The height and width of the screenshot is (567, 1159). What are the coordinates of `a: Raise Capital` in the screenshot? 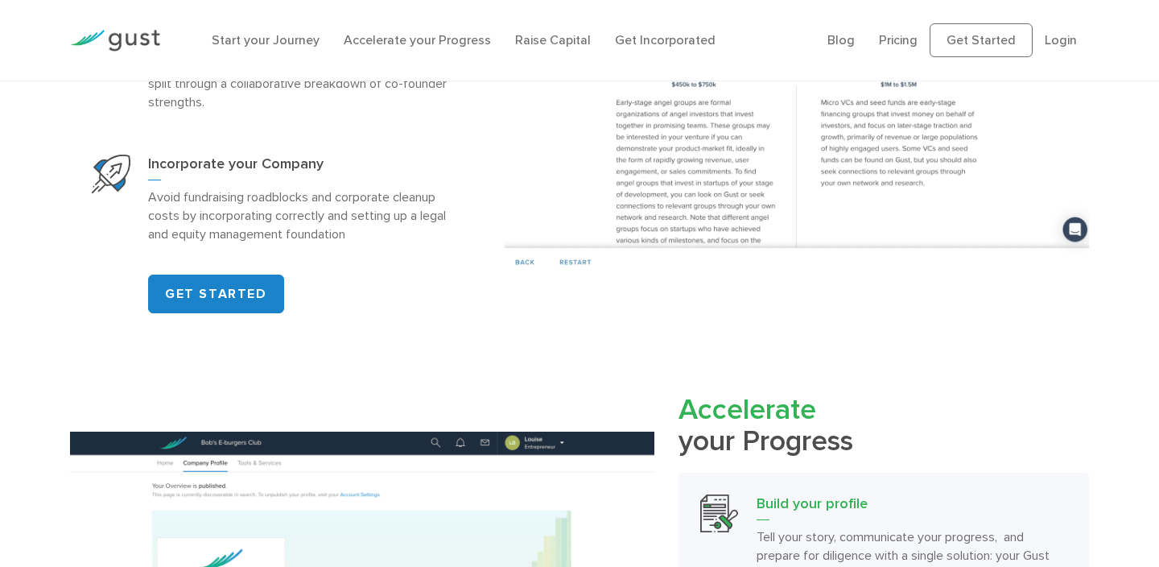 It's located at (553, 39).